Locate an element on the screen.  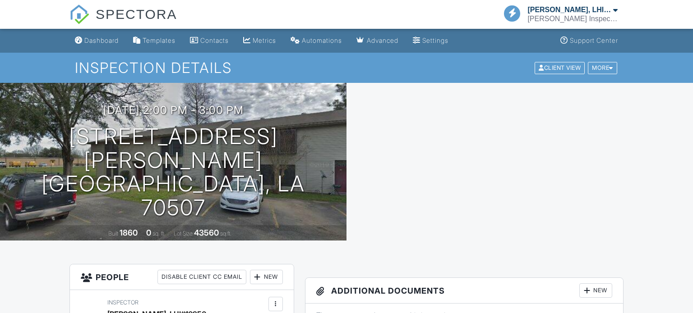
div: Contacts is located at coordinates (214, 40).